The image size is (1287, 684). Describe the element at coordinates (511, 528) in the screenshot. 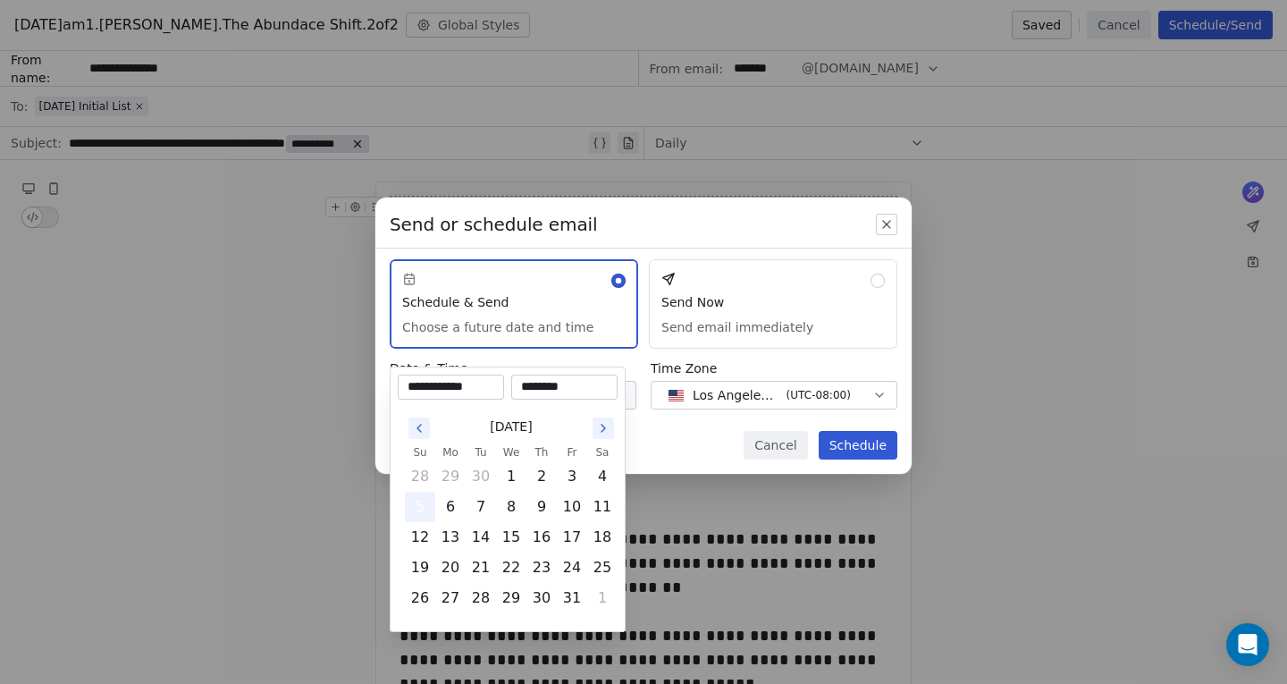

I see `table: October 2025` at that location.